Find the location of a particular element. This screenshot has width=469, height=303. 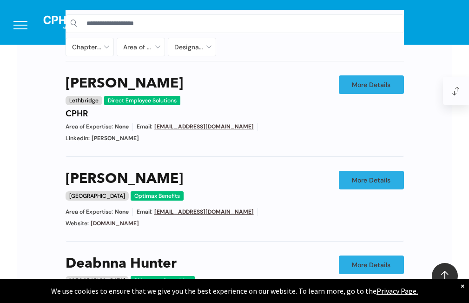

span: Website: is located at coordinates (77, 223).